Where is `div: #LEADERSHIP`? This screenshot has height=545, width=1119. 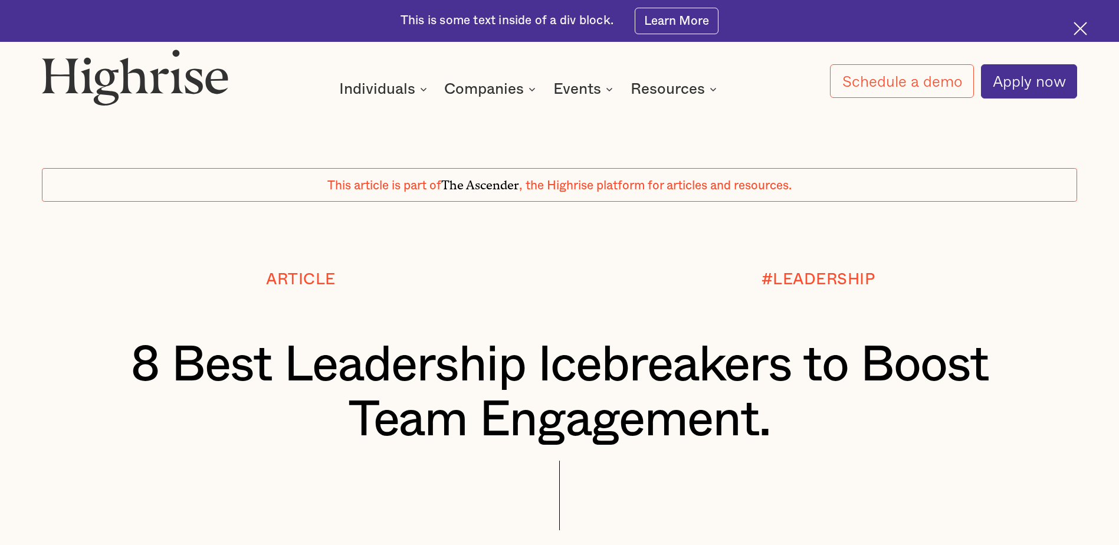
div: #LEADERSHIP is located at coordinates (818, 280).